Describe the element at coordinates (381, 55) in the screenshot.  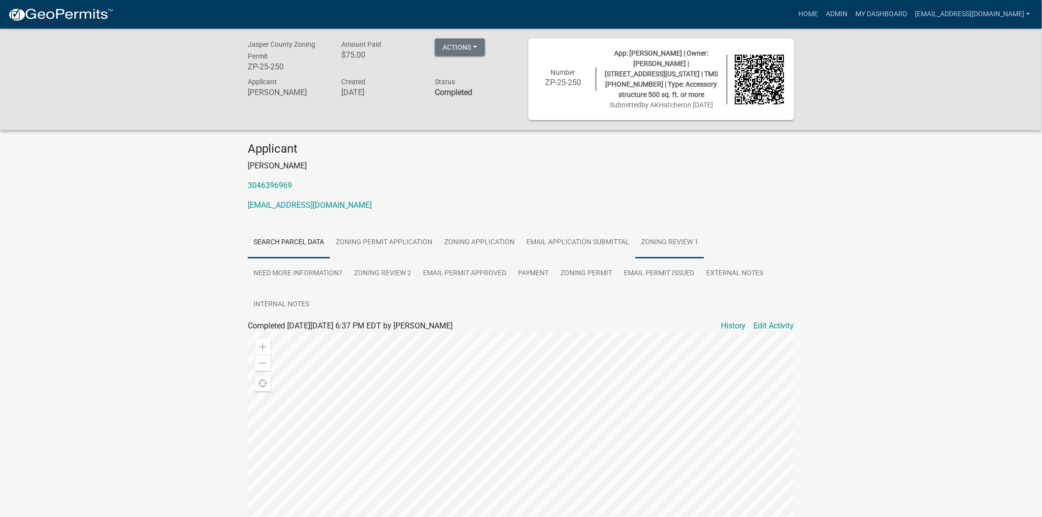
I see `h6: $75.00` at that location.